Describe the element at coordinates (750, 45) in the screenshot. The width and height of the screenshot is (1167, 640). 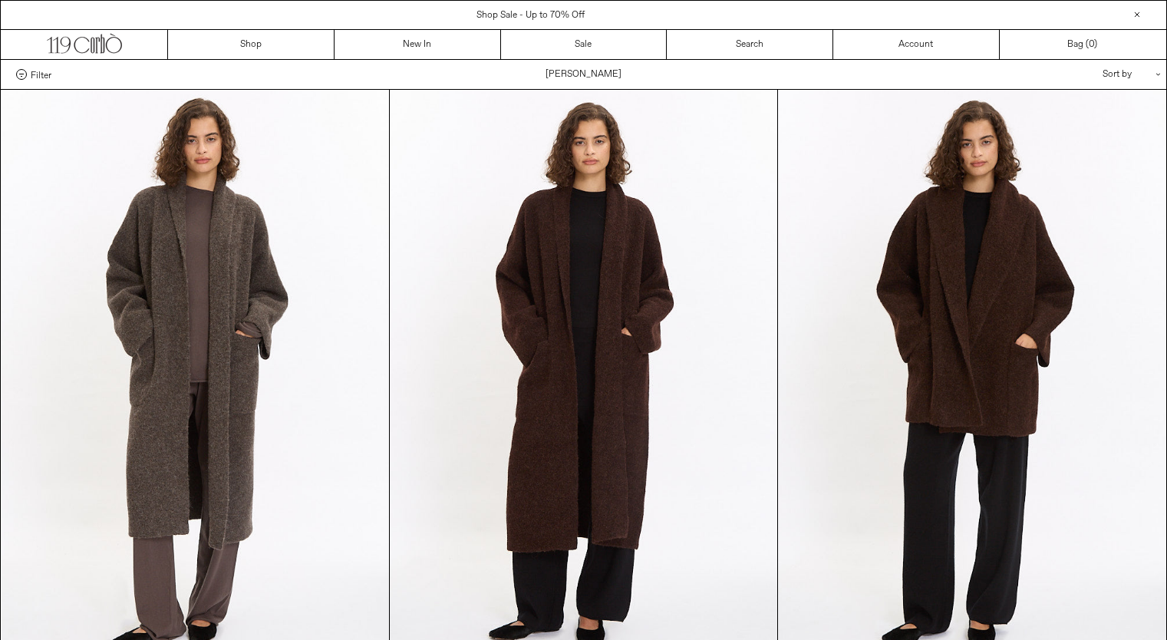
I see `a: Search` at that location.